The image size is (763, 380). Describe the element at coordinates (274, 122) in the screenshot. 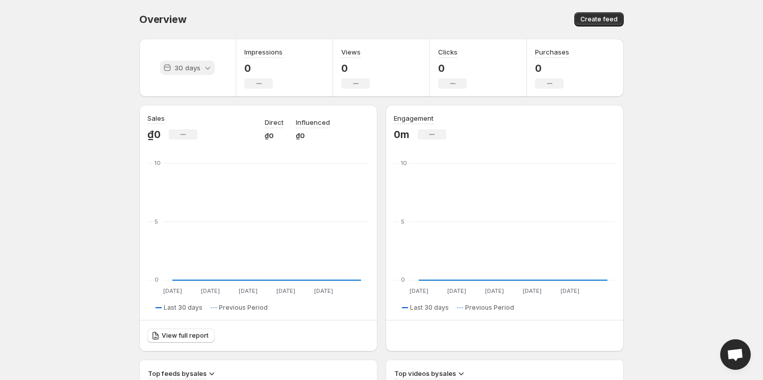

I see `p: Direct` at that location.